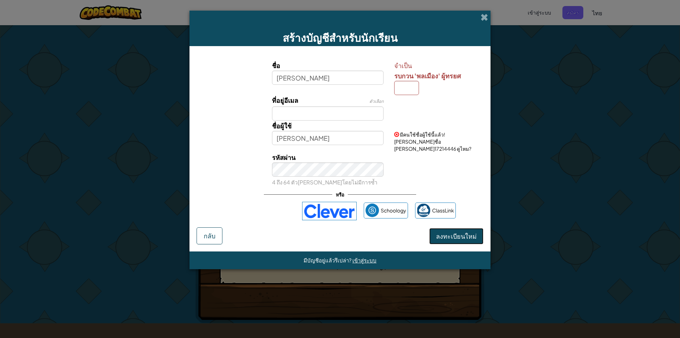 Image resolution: width=680 pixels, height=338 pixels. I want to click on span: ClassLink, so click(443, 210).